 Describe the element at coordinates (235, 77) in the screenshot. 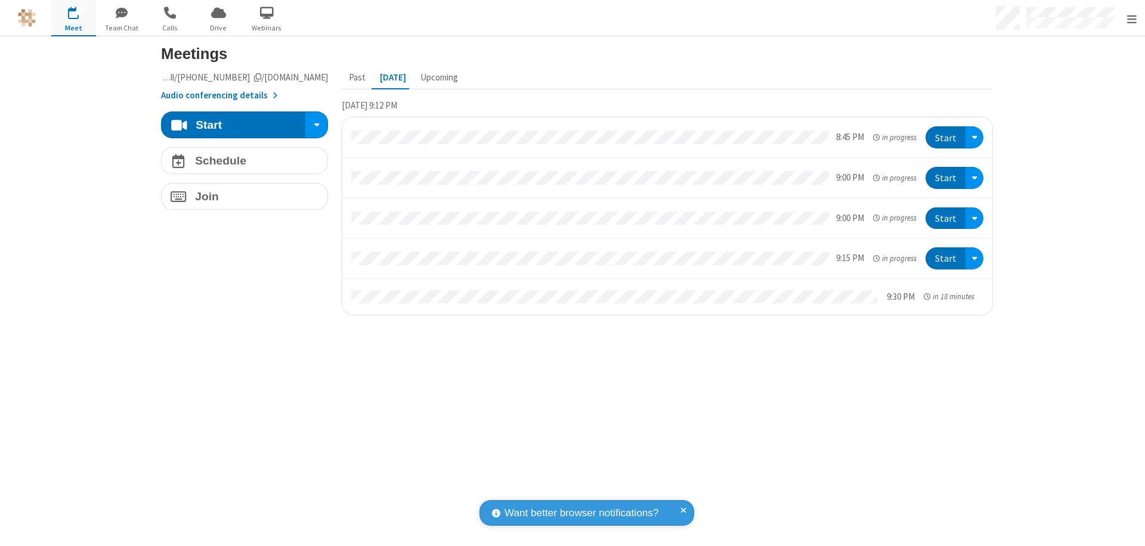

I see `span: Copy my meeting room link` at that location.